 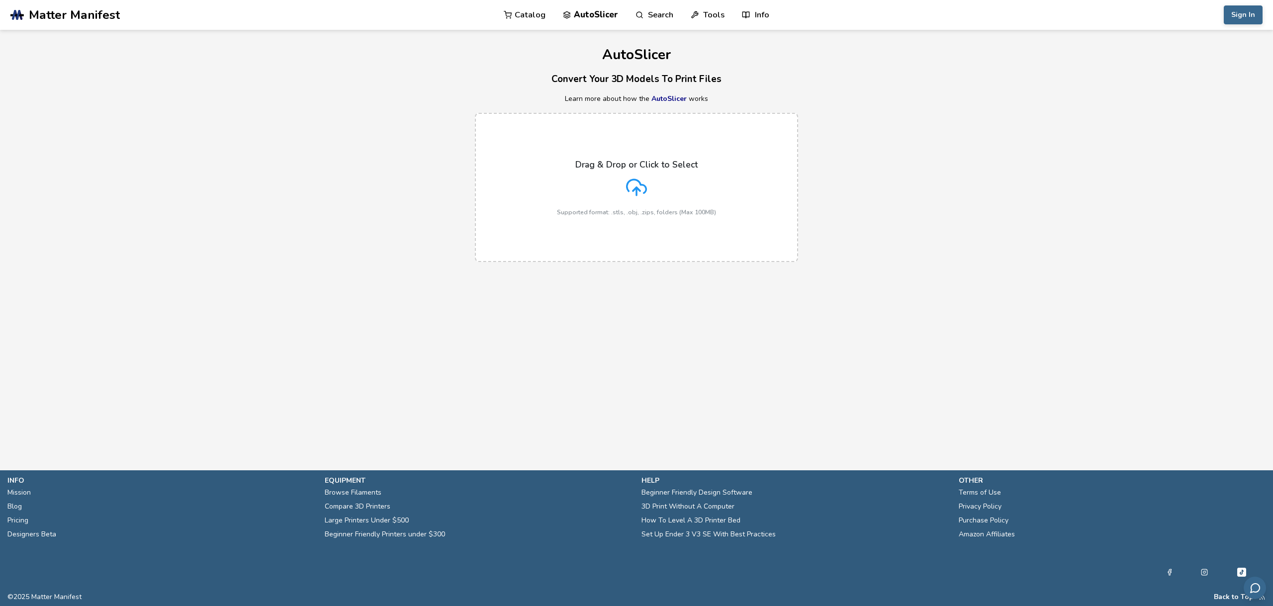 What do you see at coordinates (385, 535) in the screenshot?
I see `a: Beginner Friendly Printers under $300` at bounding box center [385, 535].